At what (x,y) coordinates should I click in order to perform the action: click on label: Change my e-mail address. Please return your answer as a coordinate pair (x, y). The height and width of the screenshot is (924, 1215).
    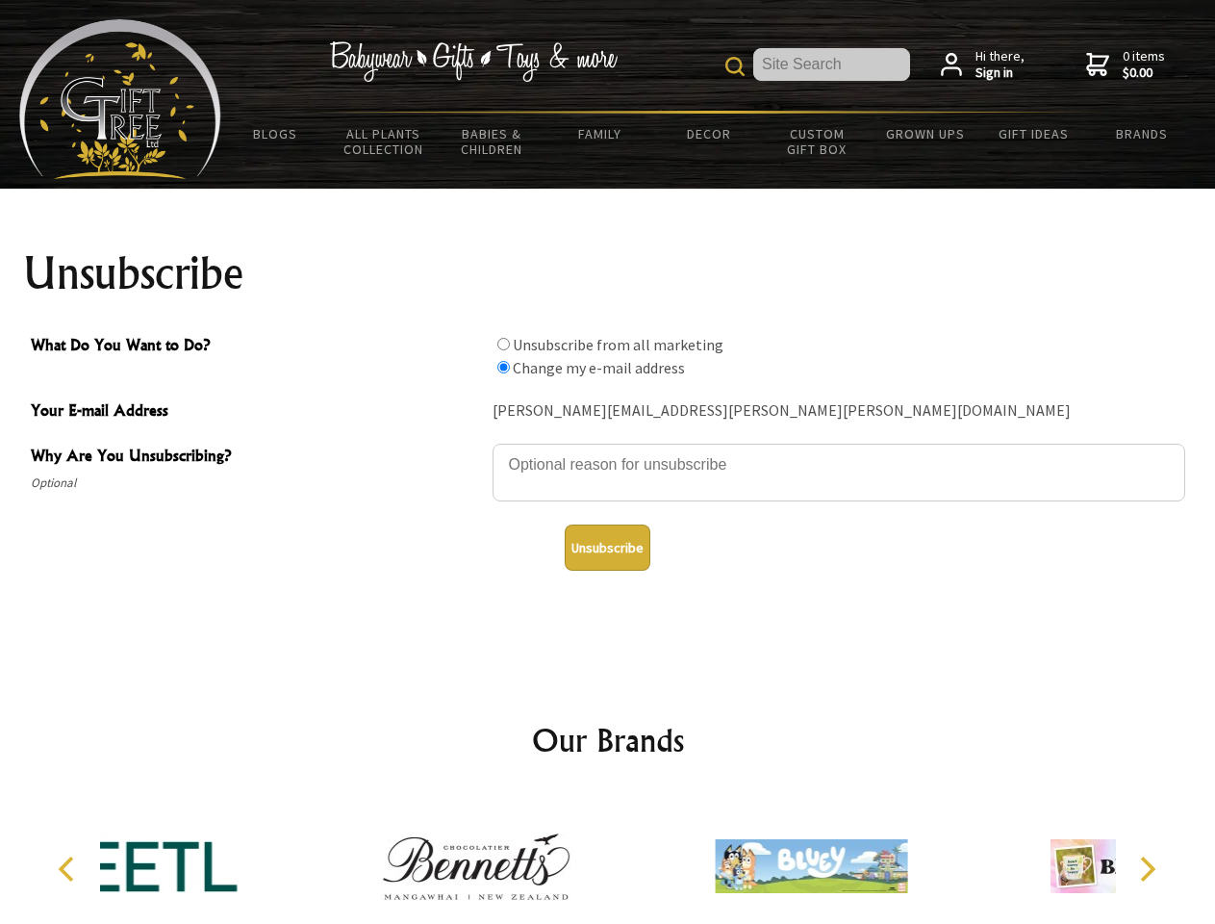
    Looking at the image, I should click on (598, 368).